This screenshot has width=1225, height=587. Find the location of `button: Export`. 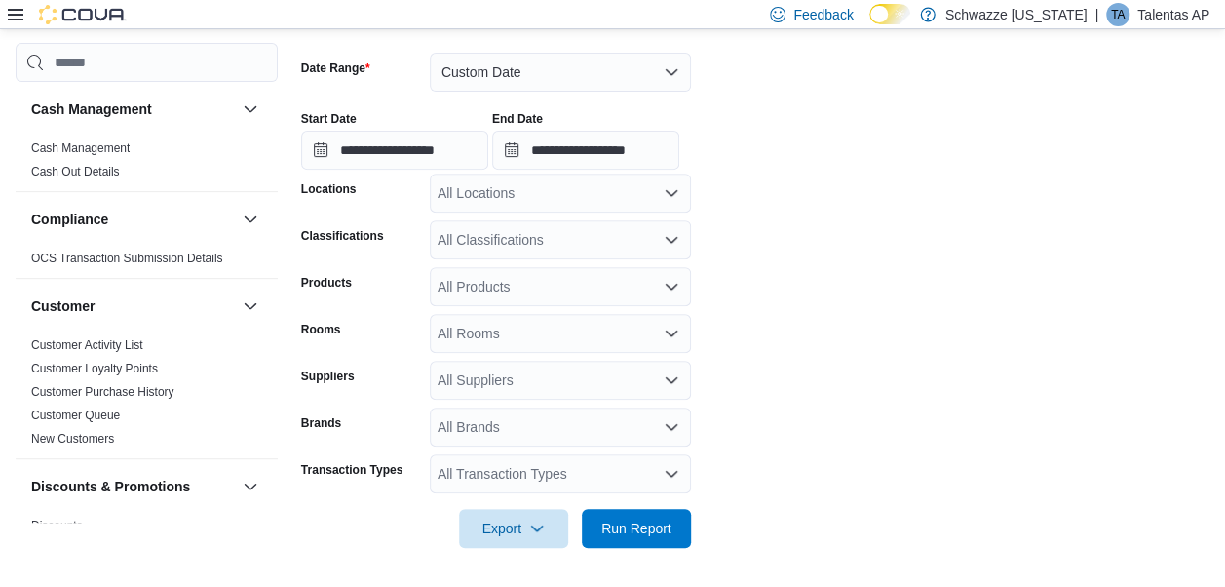

button: Export is located at coordinates (514, 528).